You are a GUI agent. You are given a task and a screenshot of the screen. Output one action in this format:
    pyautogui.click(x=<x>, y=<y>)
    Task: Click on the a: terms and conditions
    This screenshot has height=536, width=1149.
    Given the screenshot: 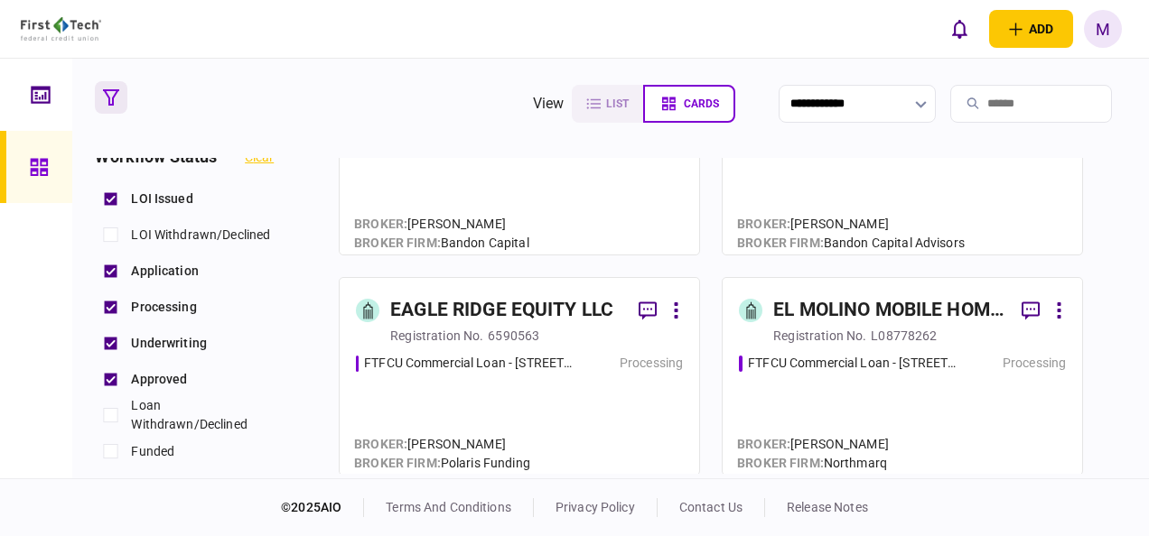 What is the action you would take?
    pyautogui.click(x=448, y=507)
    